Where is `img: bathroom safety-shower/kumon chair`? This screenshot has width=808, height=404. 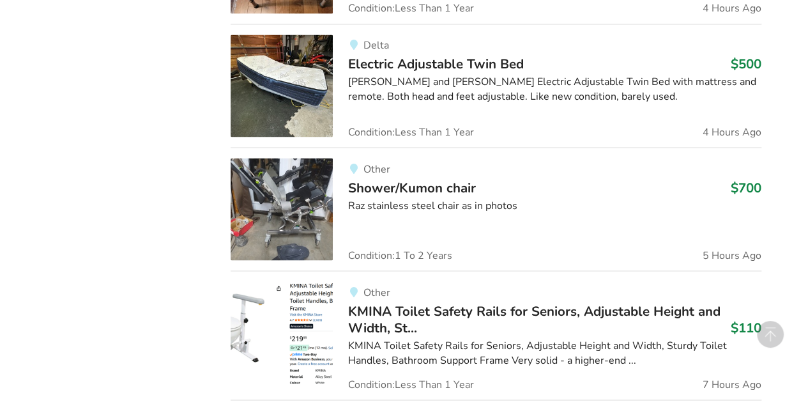 img: bathroom safety-shower/kumon chair is located at coordinates (282, 209).